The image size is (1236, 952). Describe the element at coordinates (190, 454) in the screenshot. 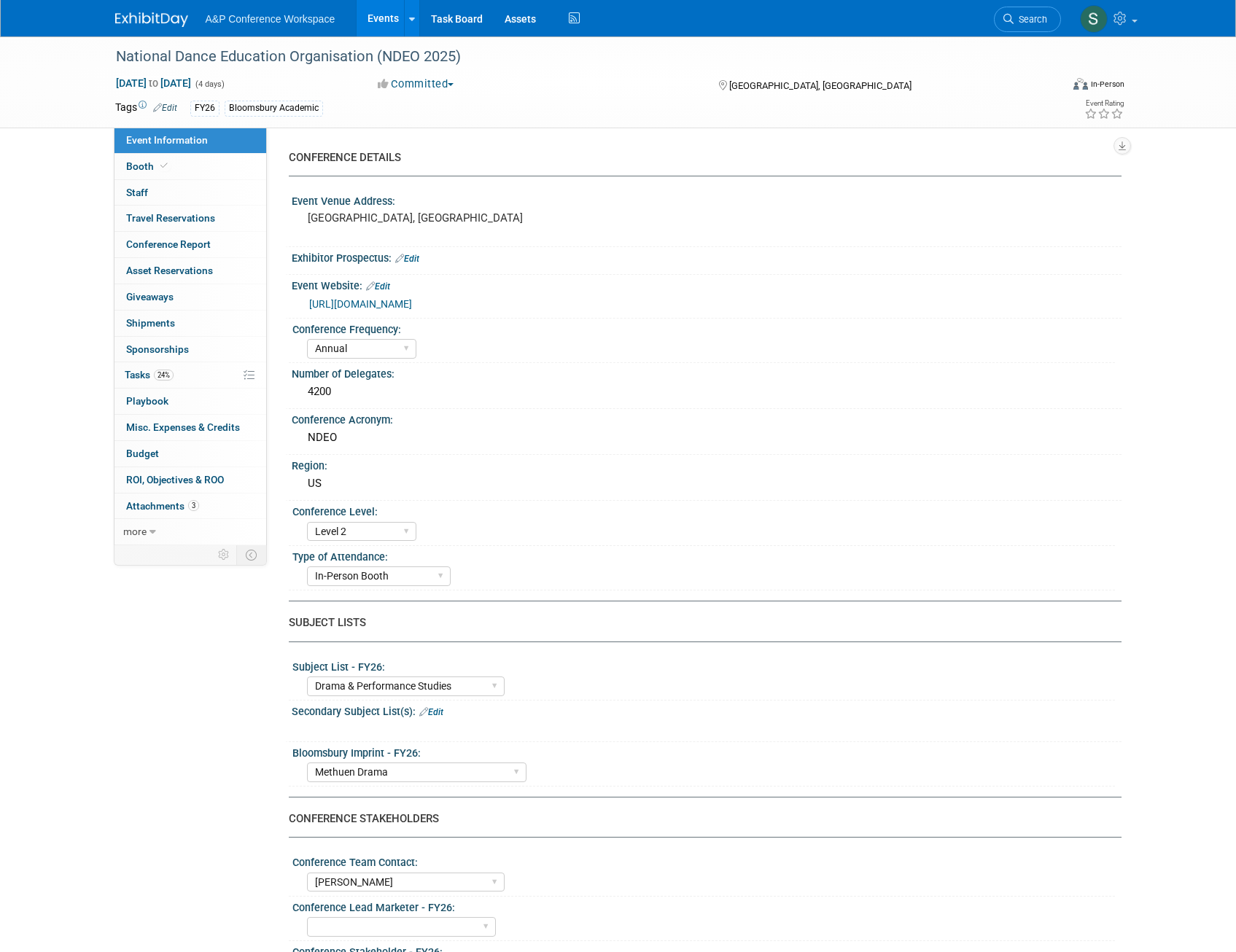

I see `a: Budget` at that location.